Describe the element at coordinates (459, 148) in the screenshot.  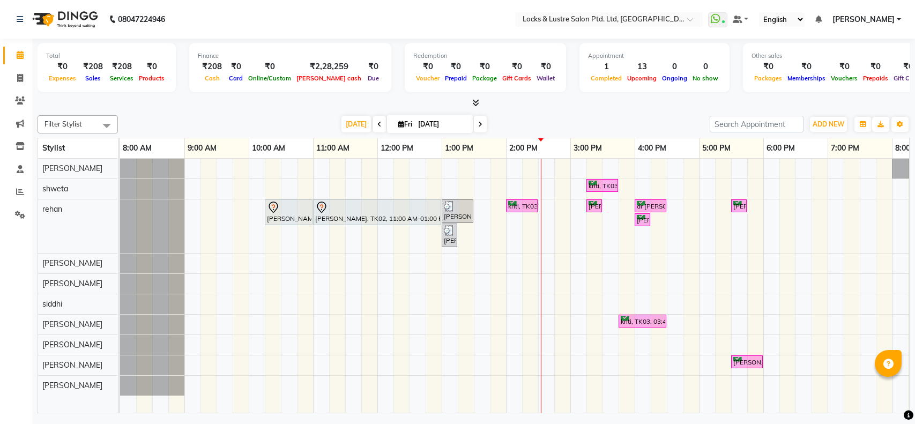
I see `a: 1:00 PM` at that location.